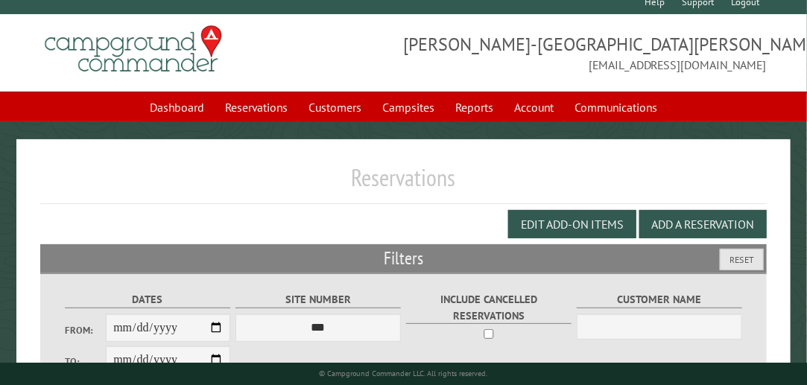 The height and width of the screenshot is (385, 807). Describe the element at coordinates (408, 107) in the screenshot. I see `a: Campsites` at that location.